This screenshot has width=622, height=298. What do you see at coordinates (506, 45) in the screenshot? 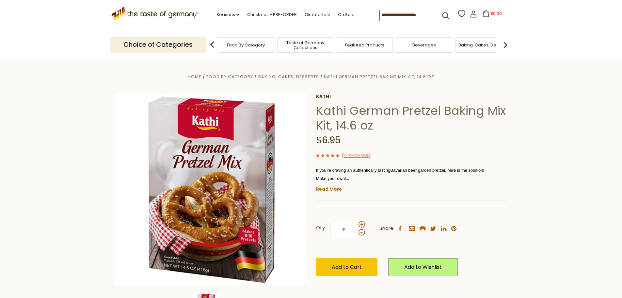
I see `img: next arrow` at bounding box center [506, 45].